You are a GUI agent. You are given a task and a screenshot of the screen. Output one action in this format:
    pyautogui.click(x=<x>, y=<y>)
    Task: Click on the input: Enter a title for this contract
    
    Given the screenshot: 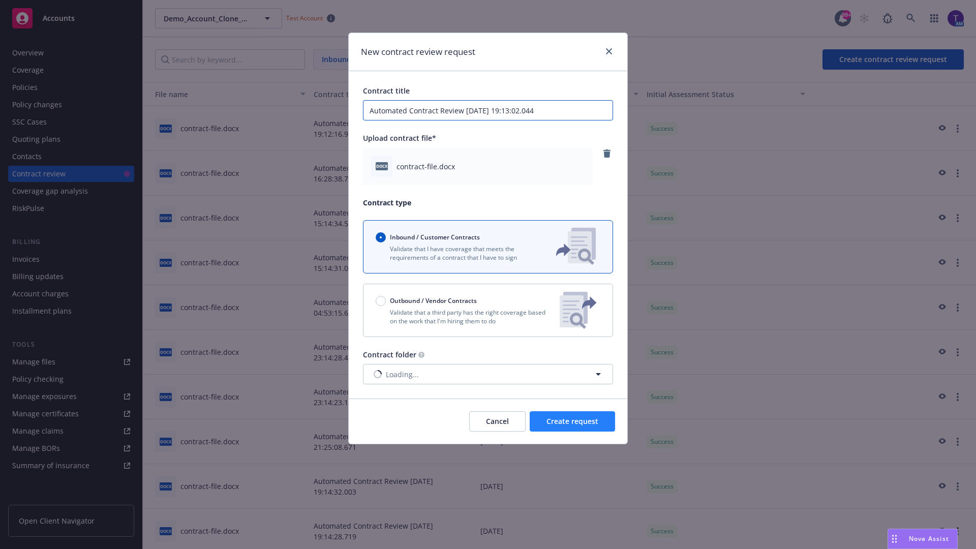 What is the action you would take?
    pyautogui.click(x=488, y=110)
    